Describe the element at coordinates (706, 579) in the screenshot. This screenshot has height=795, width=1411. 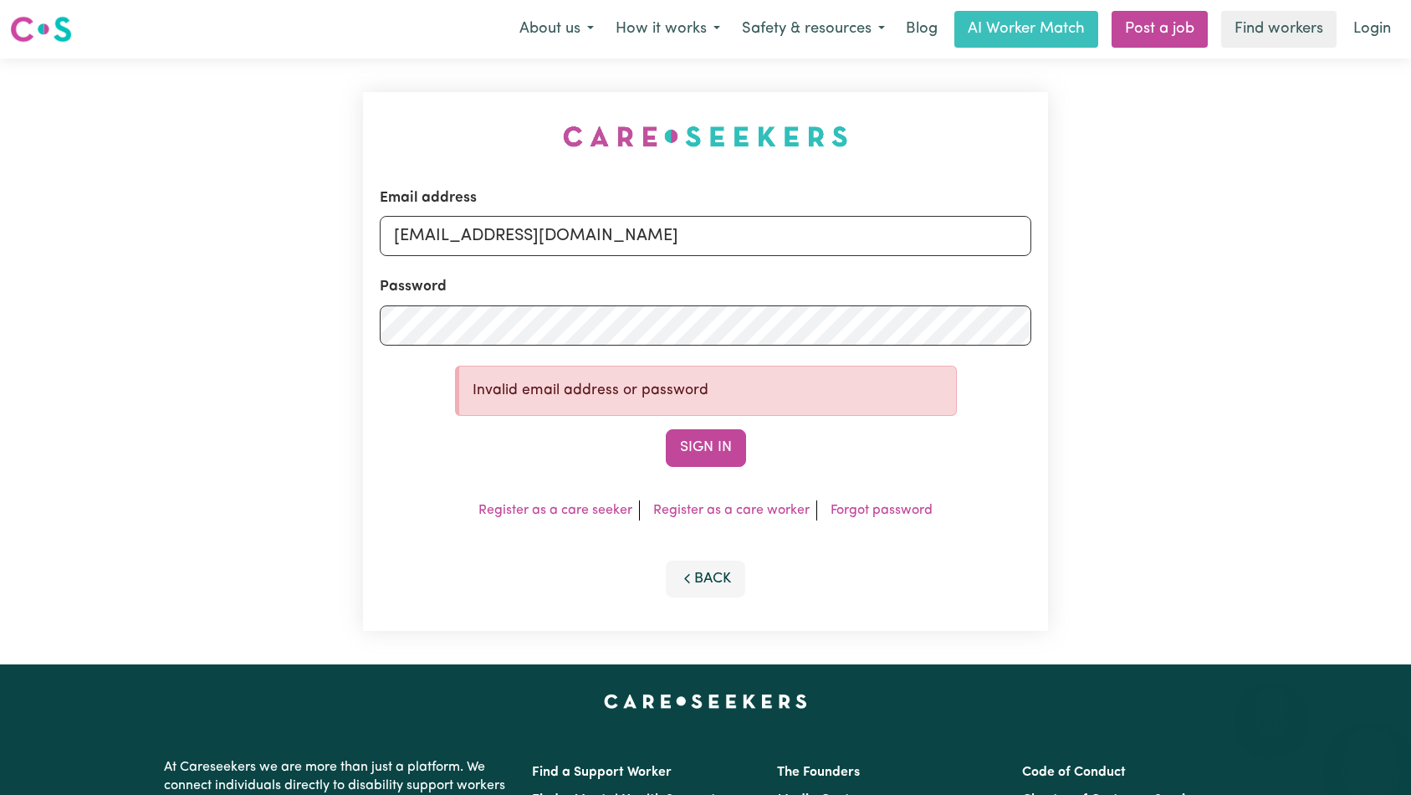
I see `button: Back` at that location.